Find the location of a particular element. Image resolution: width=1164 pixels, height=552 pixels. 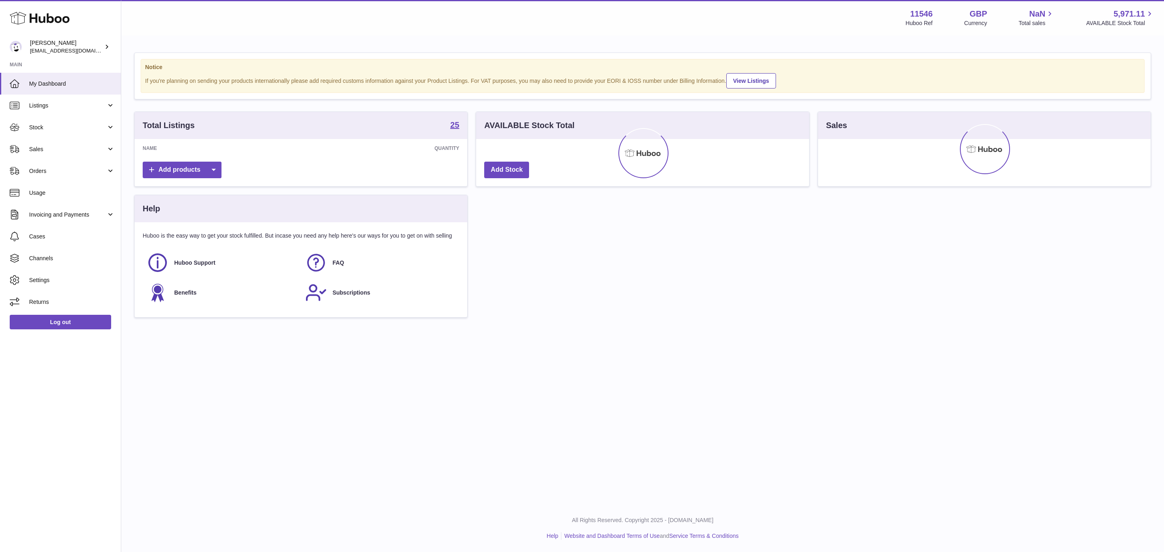

span: Stock is located at coordinates (68, 127).